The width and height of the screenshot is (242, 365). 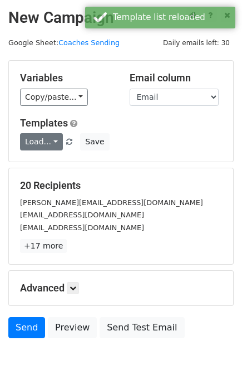 What do you see at coordinates (214, 338) in the screenshot?
I see `div: Chat Widget` at bounding box center [214, 338].